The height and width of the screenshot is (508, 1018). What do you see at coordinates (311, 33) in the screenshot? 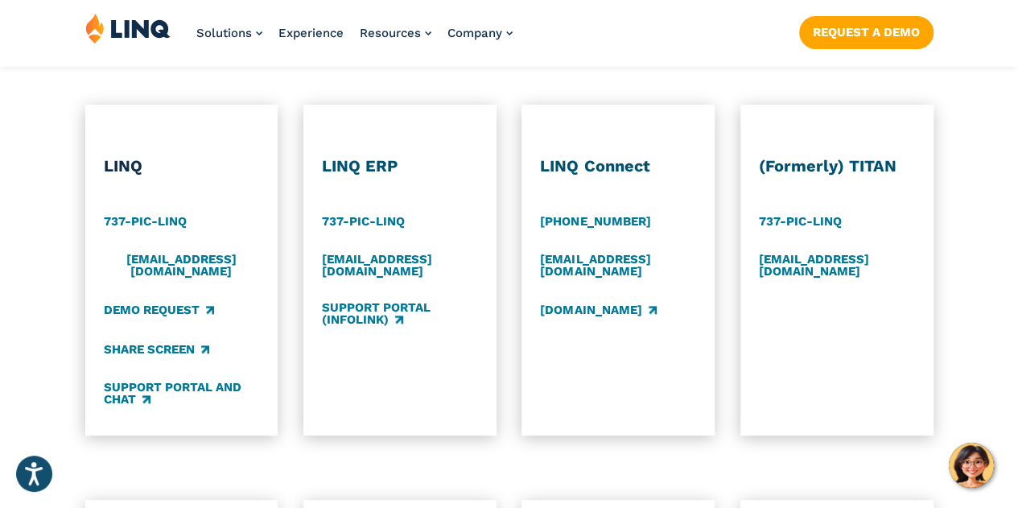
I see `a: Experience` at bounding box center [311, 33].